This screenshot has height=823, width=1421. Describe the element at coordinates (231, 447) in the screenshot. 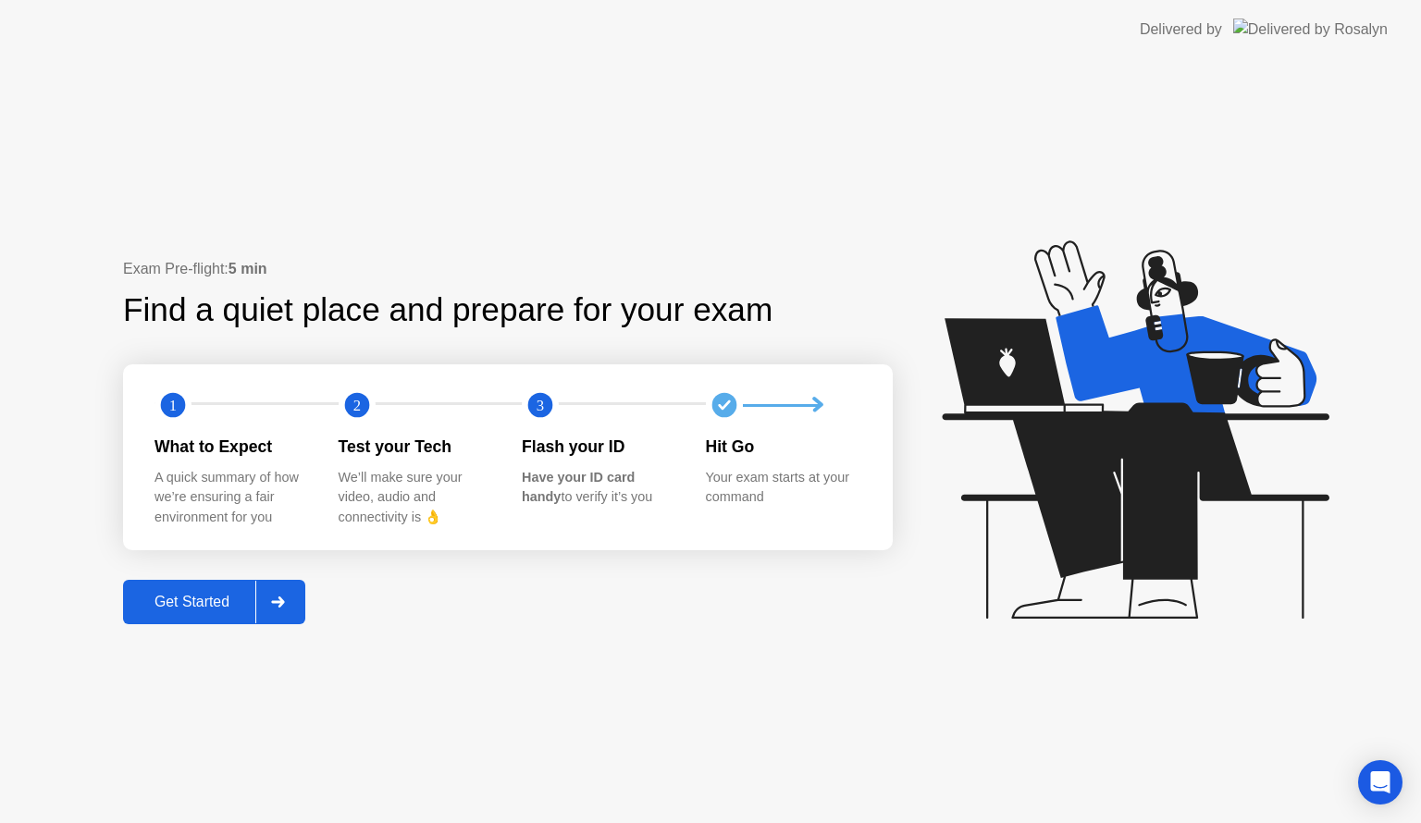

I see `div: What to Expect` at that location.